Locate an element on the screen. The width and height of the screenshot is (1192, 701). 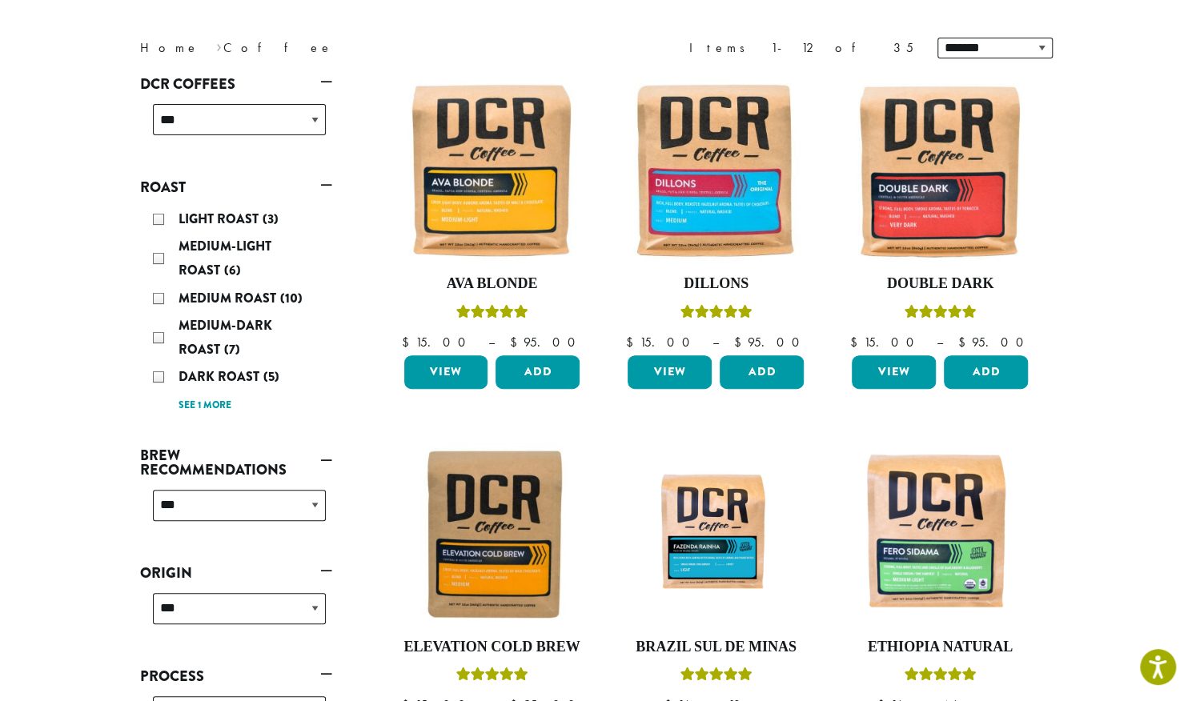
div: DCR Coffees is located at coordinates (236, 126).